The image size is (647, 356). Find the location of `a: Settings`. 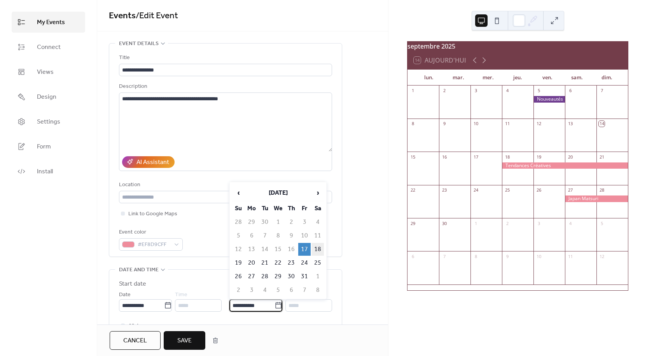

a: Settings is located at coordinates (48, 122).